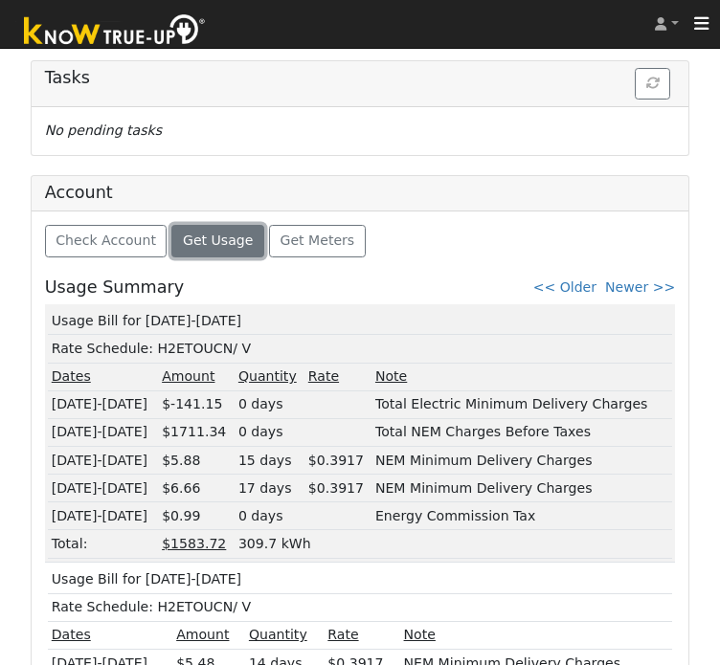 This screenshot has width=720, height=665. Describe the element at coordinates (317, 241) in the screenshot. I see `button: Get Meters` at that location.